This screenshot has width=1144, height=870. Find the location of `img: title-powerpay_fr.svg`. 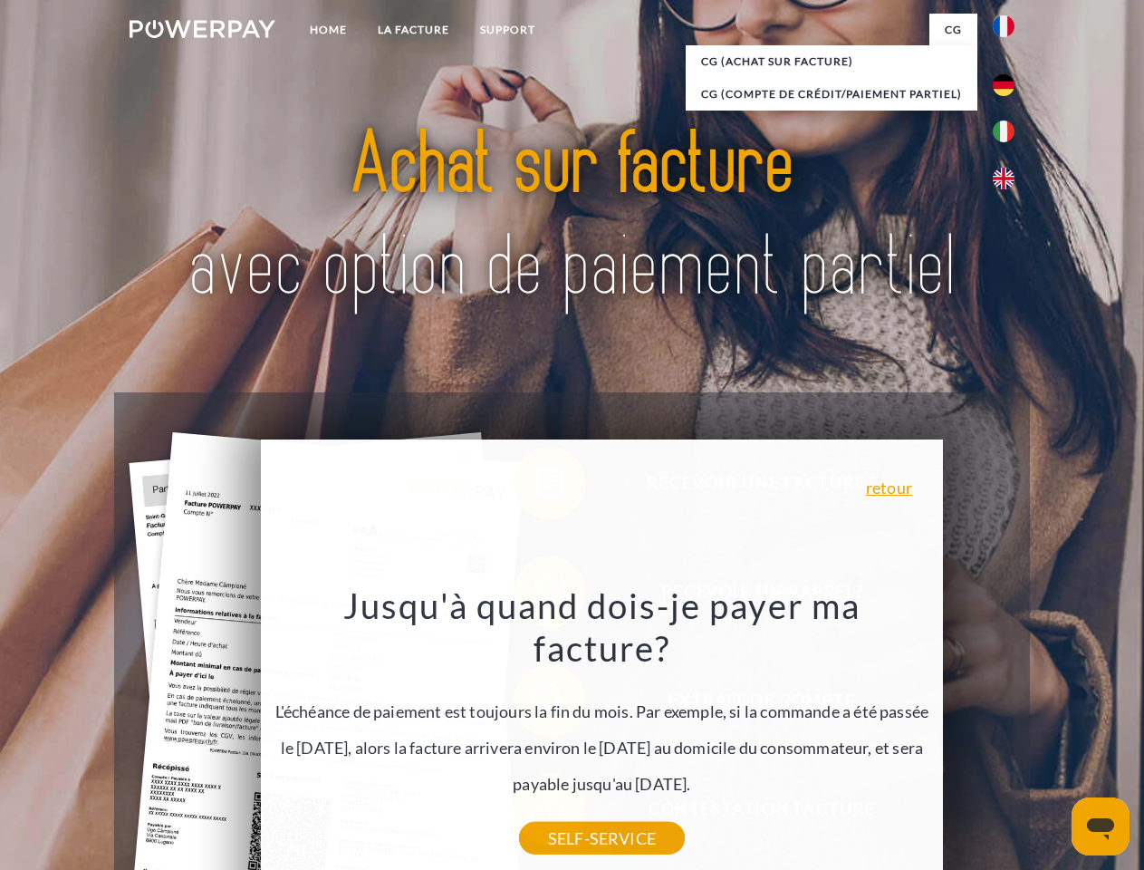

img: title-powerpay_fr.svg is located at coordinates (572, 217).